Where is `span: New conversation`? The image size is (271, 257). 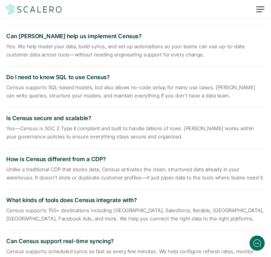
span: New conversation is located at coordinates (58, 90).